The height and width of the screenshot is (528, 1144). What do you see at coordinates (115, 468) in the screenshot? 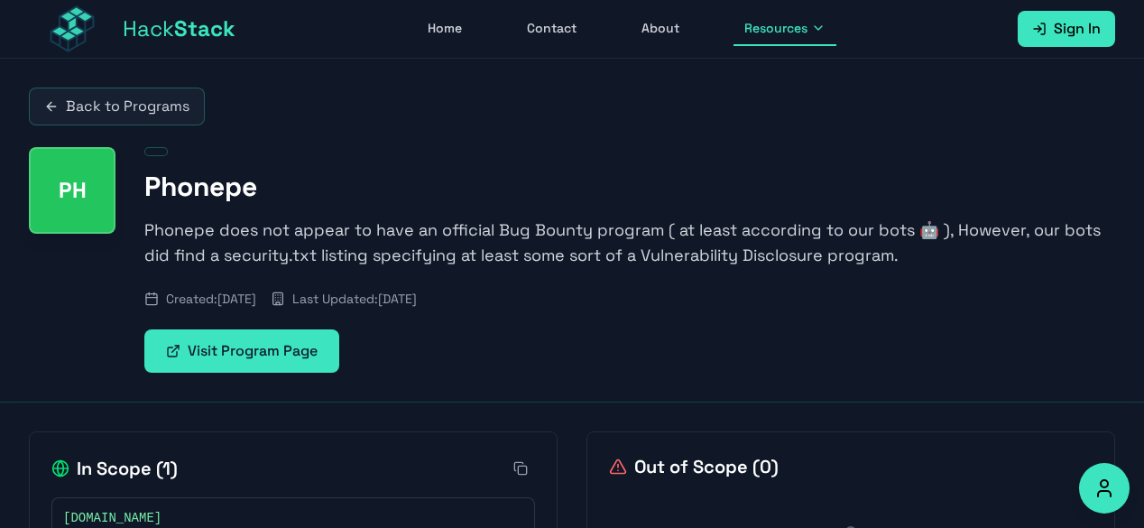
I see `h2: In Scope ( 1 )` at bounding box center [115, 468].